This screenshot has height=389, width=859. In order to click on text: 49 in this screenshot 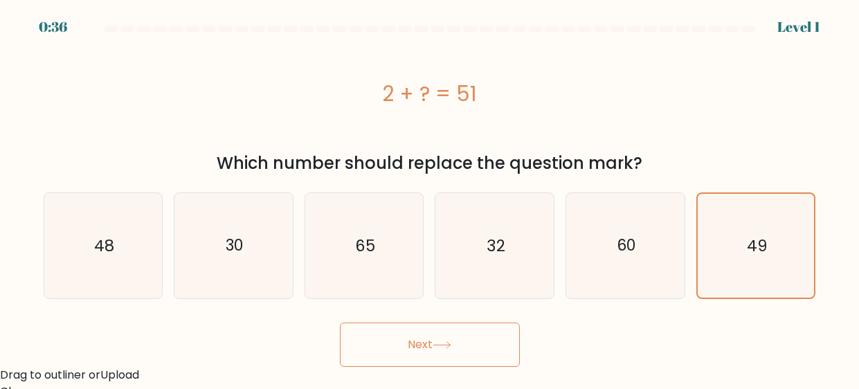, I will do `click(756, 246)`.